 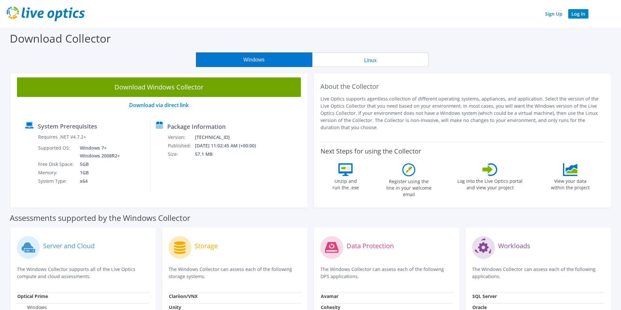 I want to click on td: 1GB, so click(x=98, y=173).